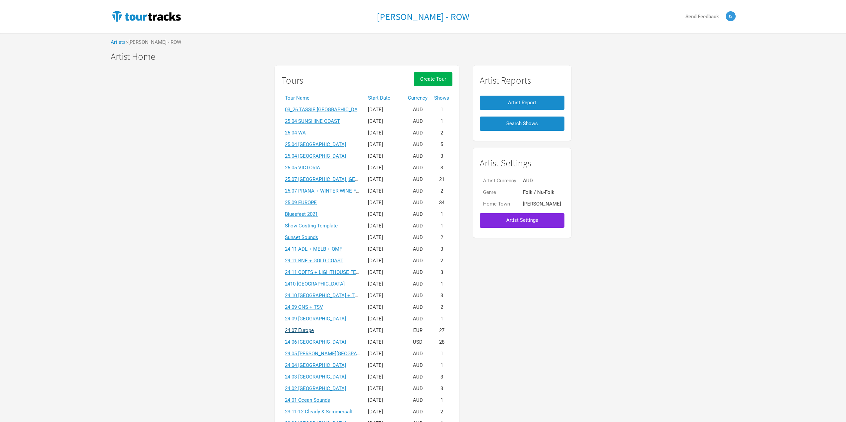  What do you see at coordinates (295, 133) in the screenshot?
I see `a: 25 04 WA` at bounding box center [295, 133].